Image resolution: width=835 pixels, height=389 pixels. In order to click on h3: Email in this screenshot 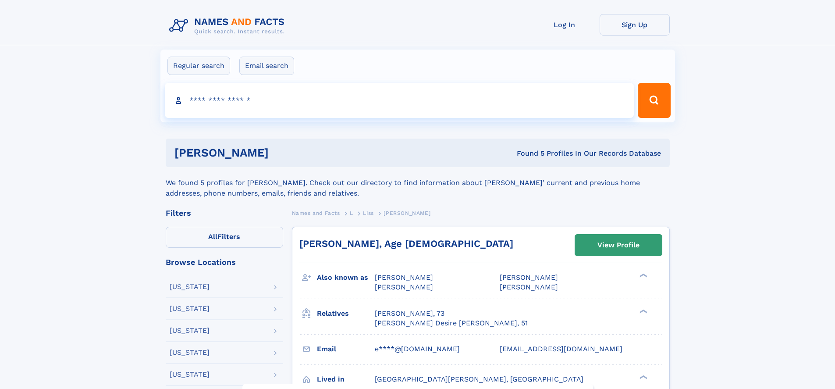, I will do `click(346, 349)`.